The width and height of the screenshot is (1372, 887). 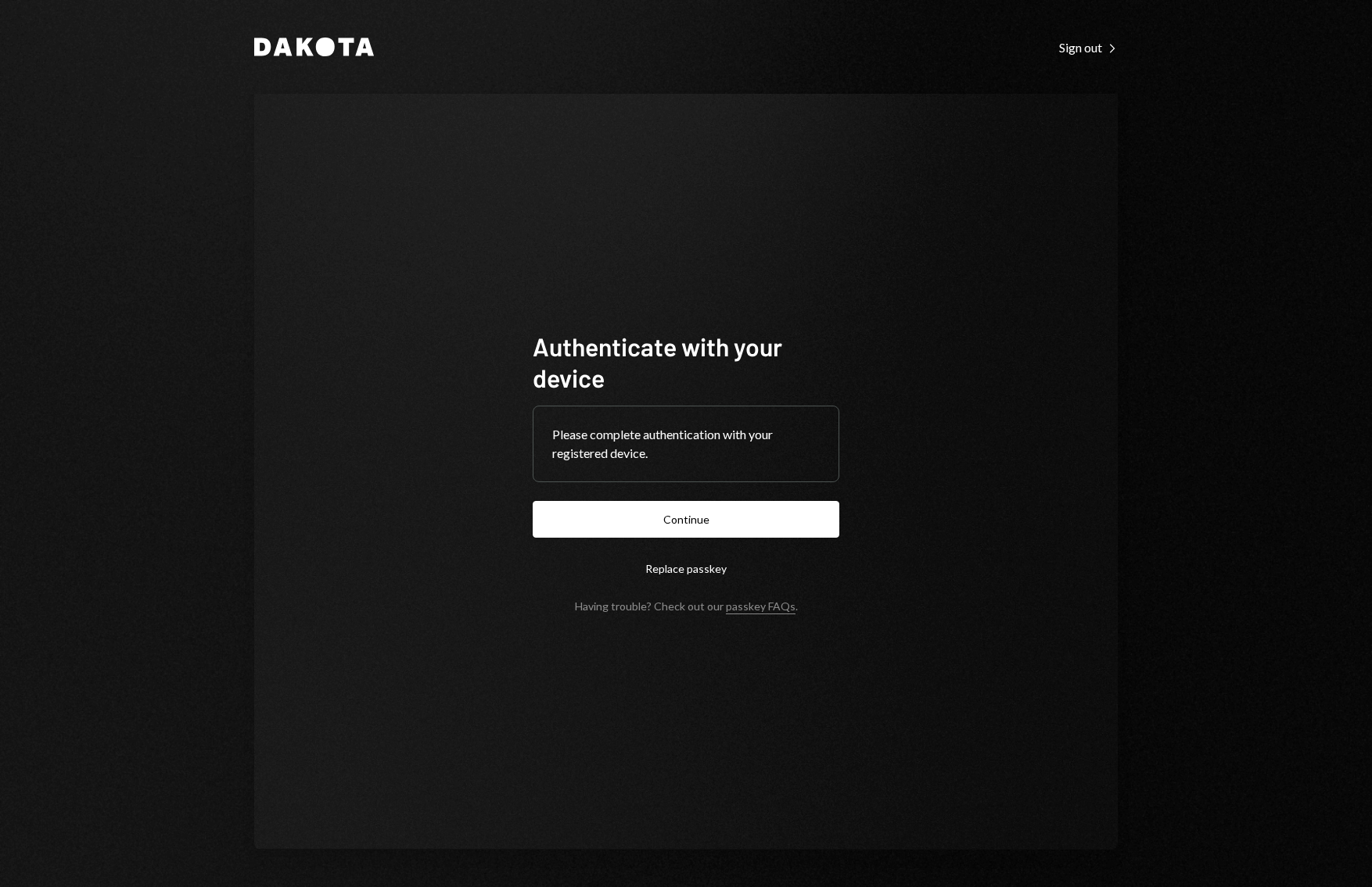 I want to click on div: Having trouble? Check out our ., so click(x=686, y=605).